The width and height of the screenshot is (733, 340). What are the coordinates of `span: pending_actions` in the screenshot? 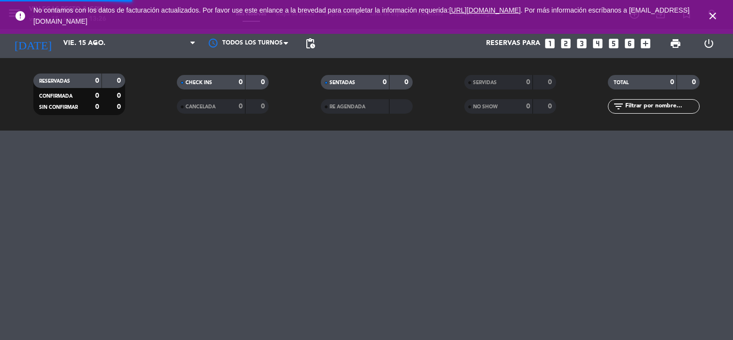 It's located at (310, 43).